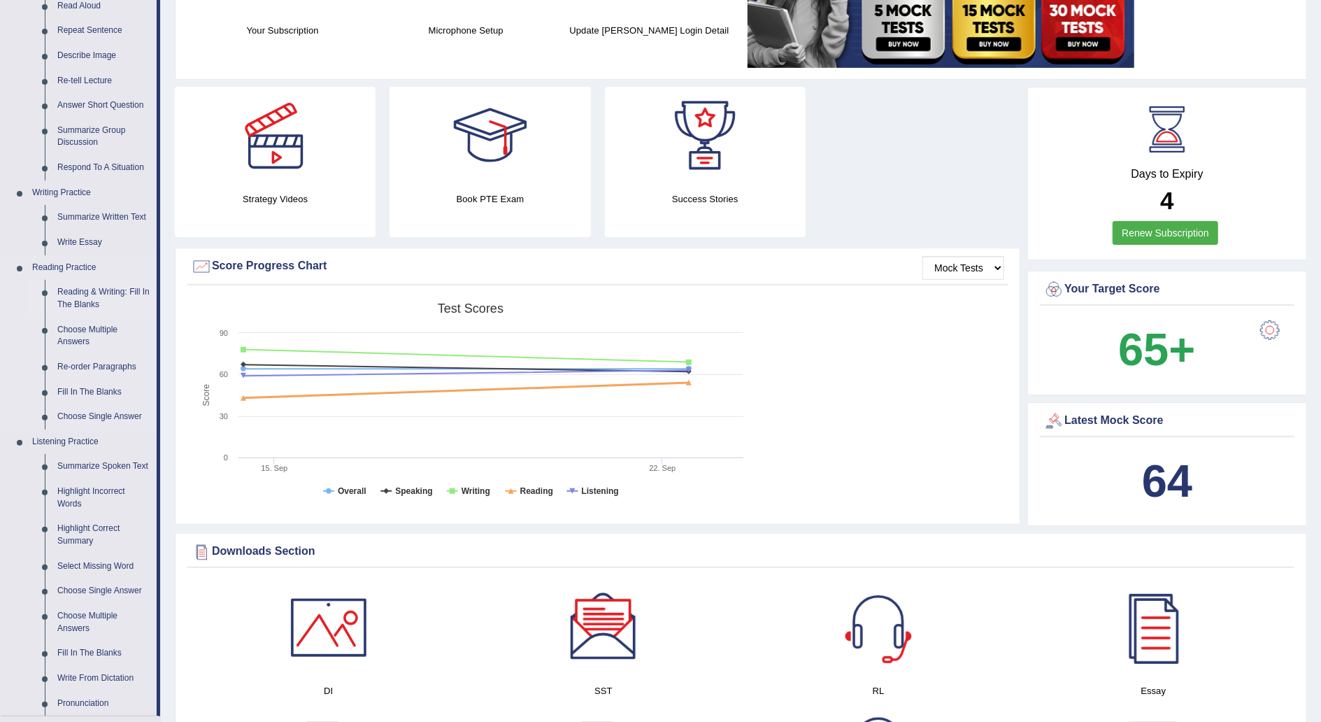 The width and height of the screenshot is (1321, 722). I want to click on h4: Strategy Videos, so click(275, 199).